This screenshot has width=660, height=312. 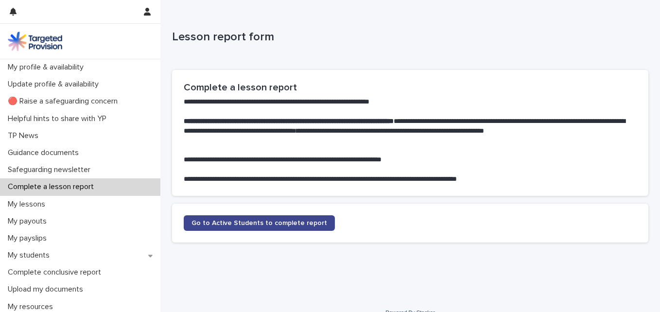 What do you see at coordinates (408, 37) in the screenshot?
I see `p: Lesson report form` at bounding box center [408, 37].